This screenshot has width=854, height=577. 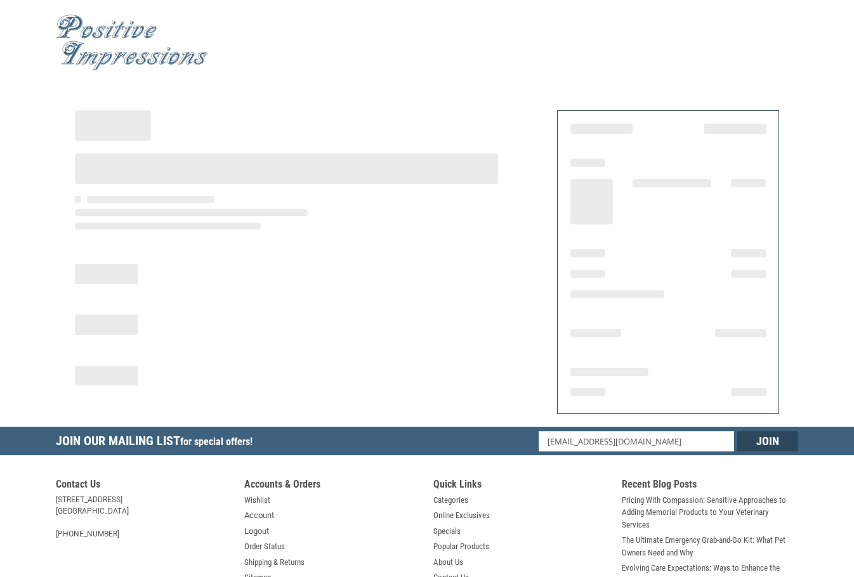 I want to click on a: Shipping & Returns, so click(x=274, y=563).